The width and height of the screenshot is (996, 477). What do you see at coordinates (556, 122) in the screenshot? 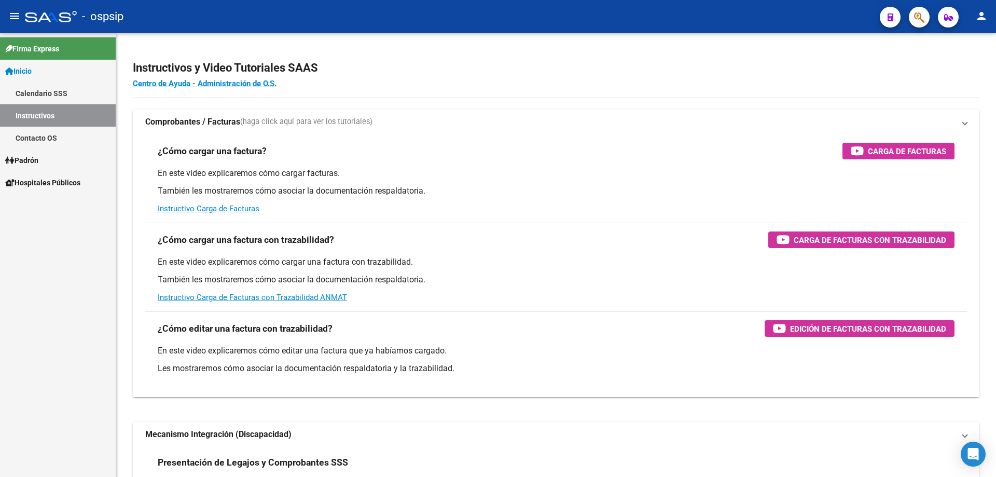
I see `mat-expansion-panel-header: Comprobantes / Facturas(haga click aquí para ver los tutoriales)` at bounding box center [556, 122].